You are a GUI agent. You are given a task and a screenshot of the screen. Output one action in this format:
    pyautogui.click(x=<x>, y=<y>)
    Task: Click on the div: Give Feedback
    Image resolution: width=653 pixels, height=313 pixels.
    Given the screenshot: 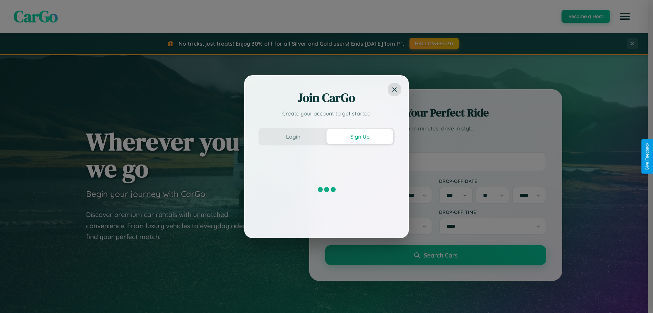 What is the action you would take?
    pyautogui.click(x=647, y=156)
    